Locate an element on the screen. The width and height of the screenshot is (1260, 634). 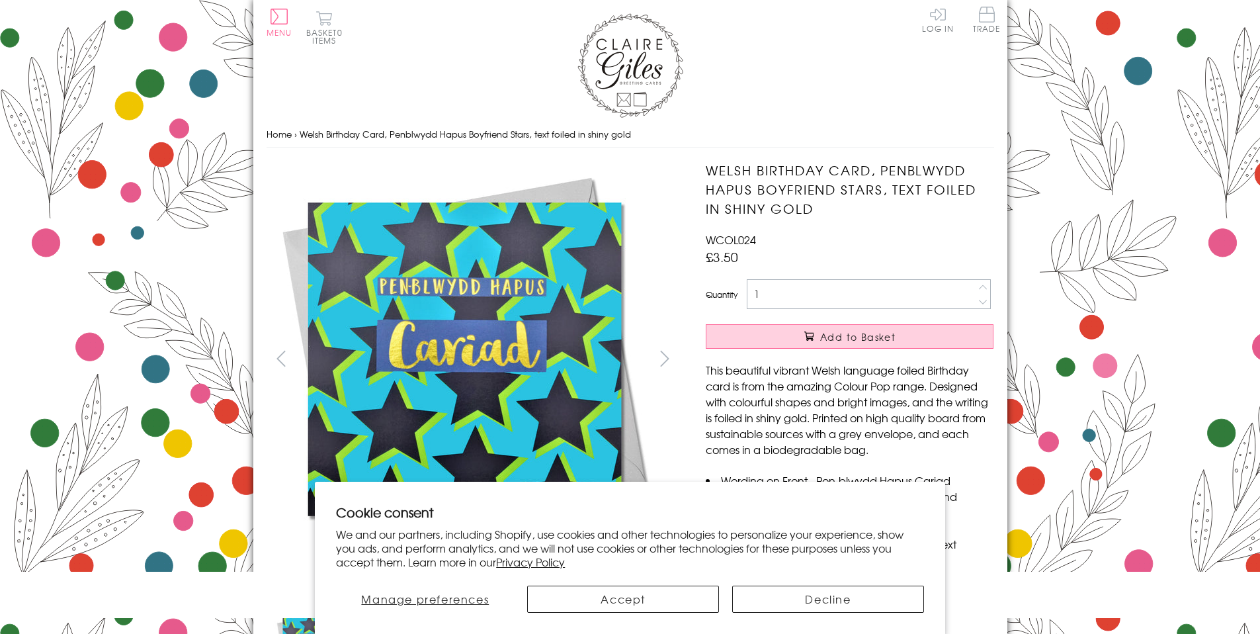
span: Welsh Birthday Card, Penblwydd Hapus Boyfriend Stars, text foiled in shiny gold is located at coordinates (465, 134).